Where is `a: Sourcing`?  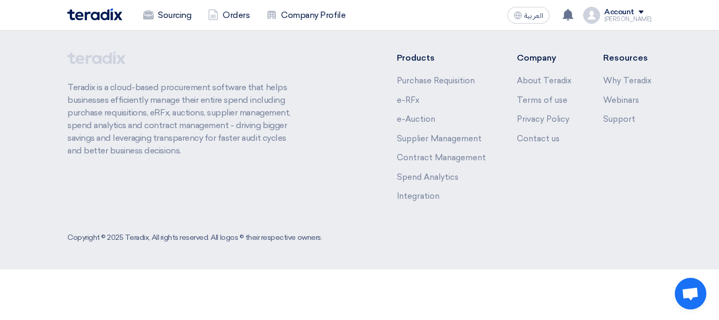
a: Sourcing is located at coordinates (167, 15).